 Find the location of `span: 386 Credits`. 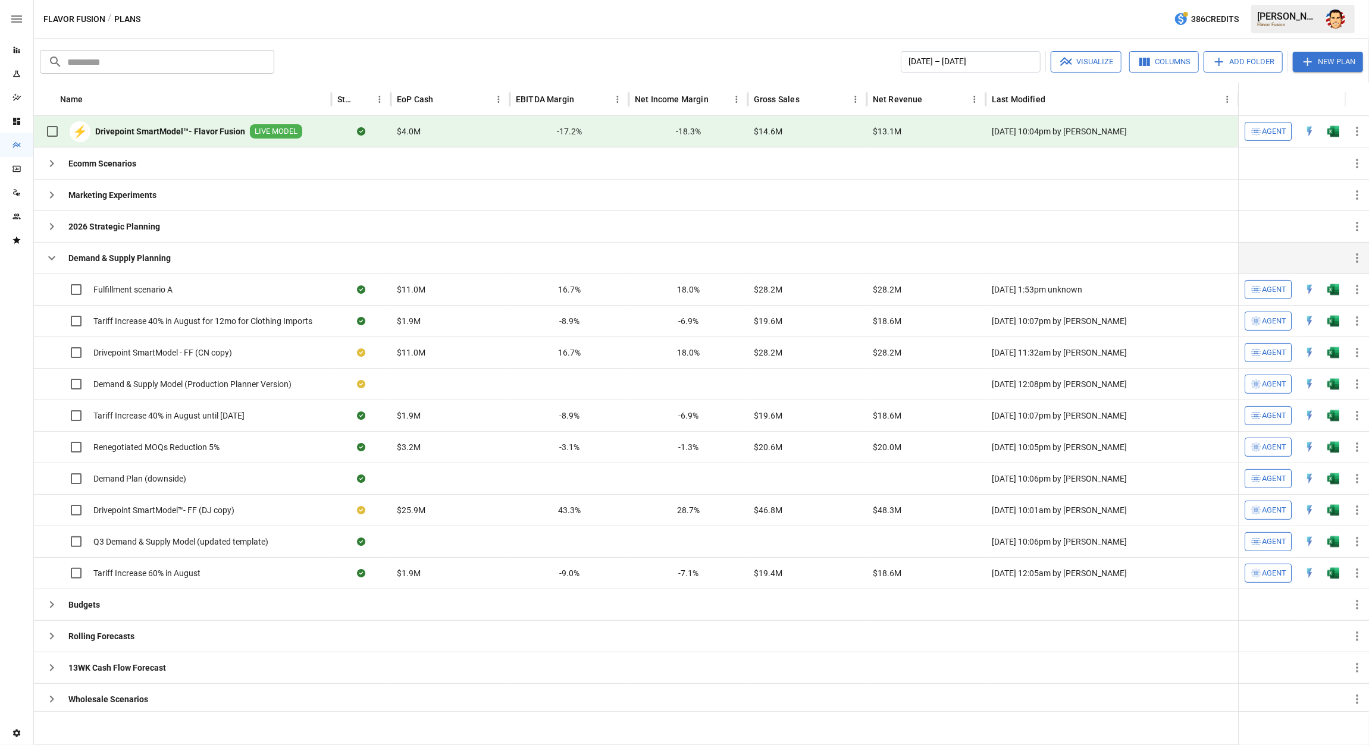

span: 386 Credits is located at coordinates (1215, 19).